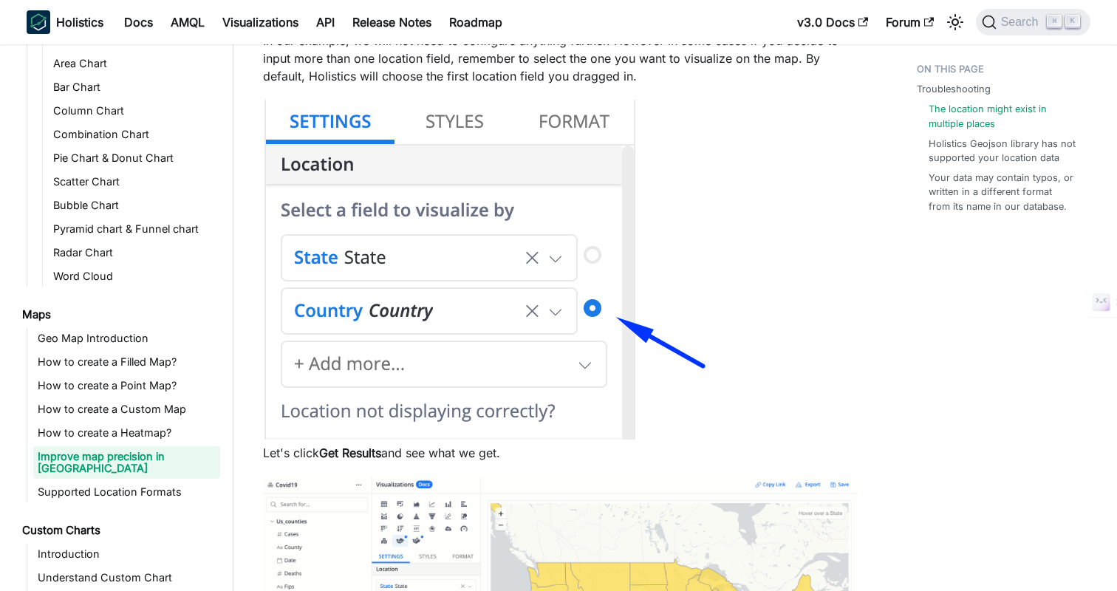  What do you see at coordinates (560, 453) in the screenshot?
I see `p: Let's click and see what we get.` at bounding box center [560, 453].